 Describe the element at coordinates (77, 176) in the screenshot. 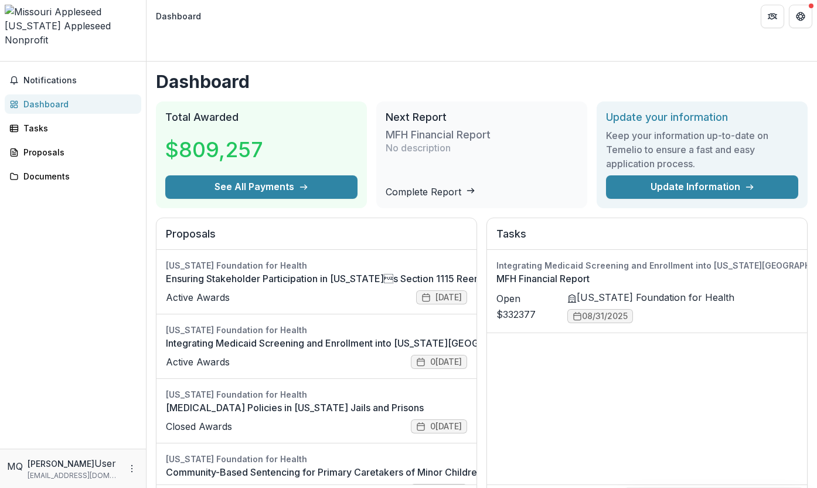

I see `div: Documents` at that location.